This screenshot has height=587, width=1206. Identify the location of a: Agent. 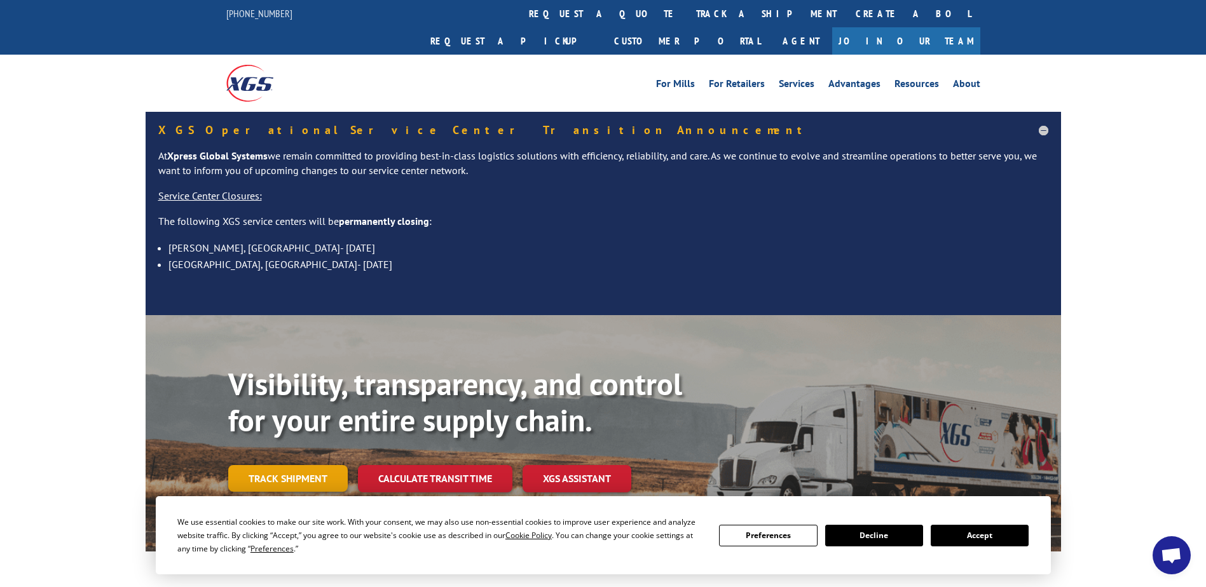
(801, 41).